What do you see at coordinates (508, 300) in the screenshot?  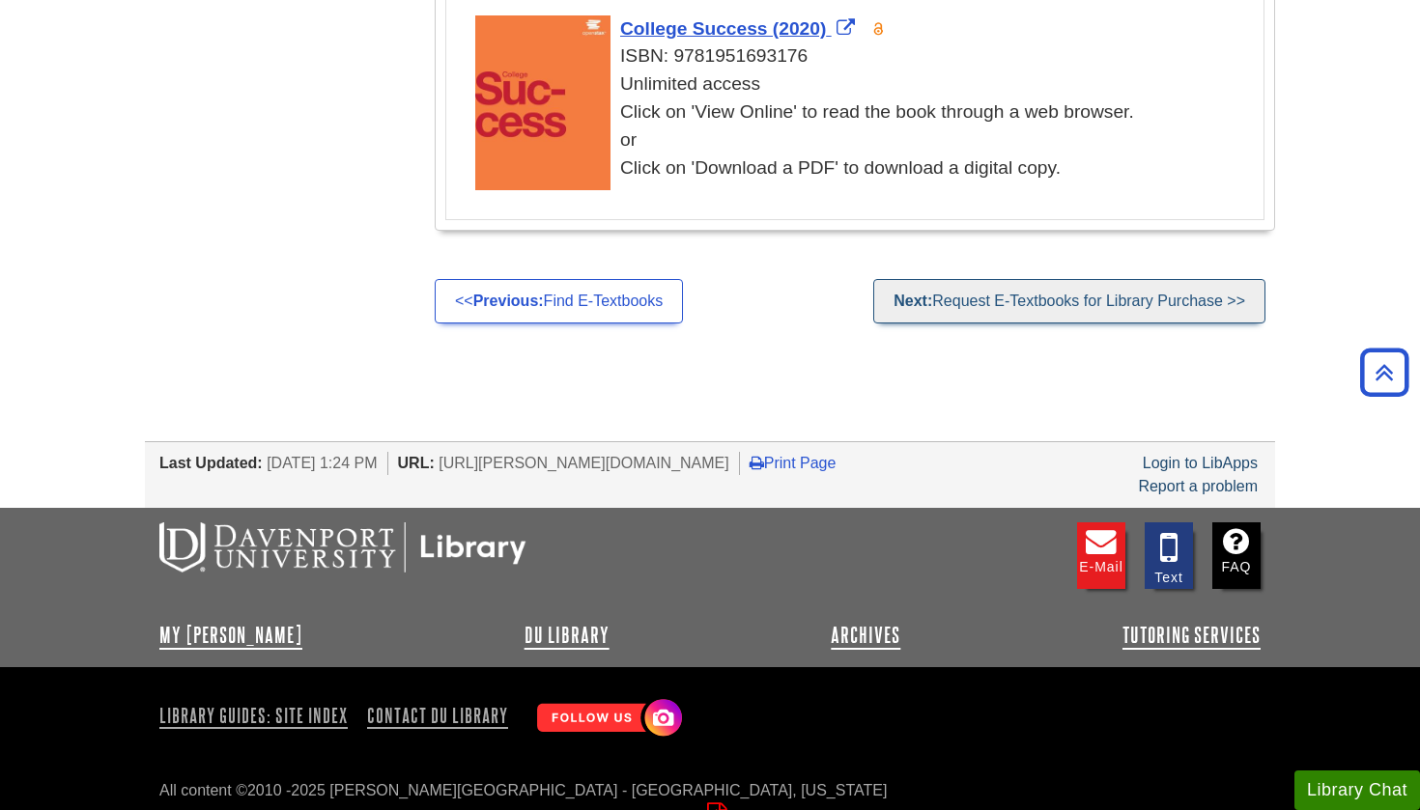 I see `strong: Previous:` at bounding box center [508, 300].